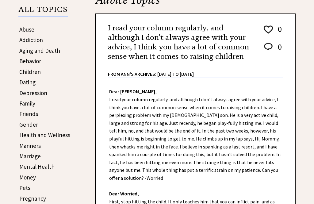  Describe the element at coordinates (43, 11) in the screenshot. I see `p: ALL TOPICS` at that location.